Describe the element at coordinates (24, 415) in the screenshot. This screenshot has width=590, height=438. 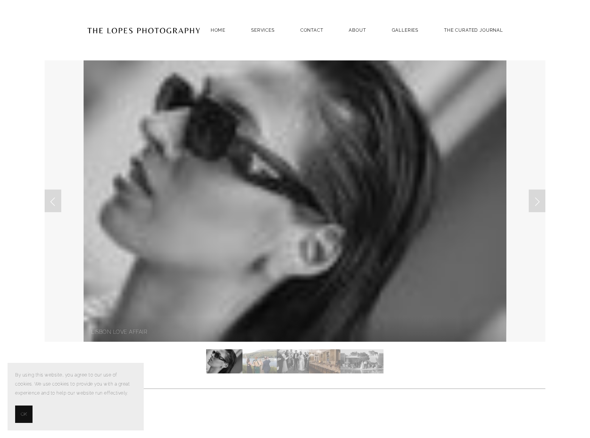
I see `button: OK` at that location.